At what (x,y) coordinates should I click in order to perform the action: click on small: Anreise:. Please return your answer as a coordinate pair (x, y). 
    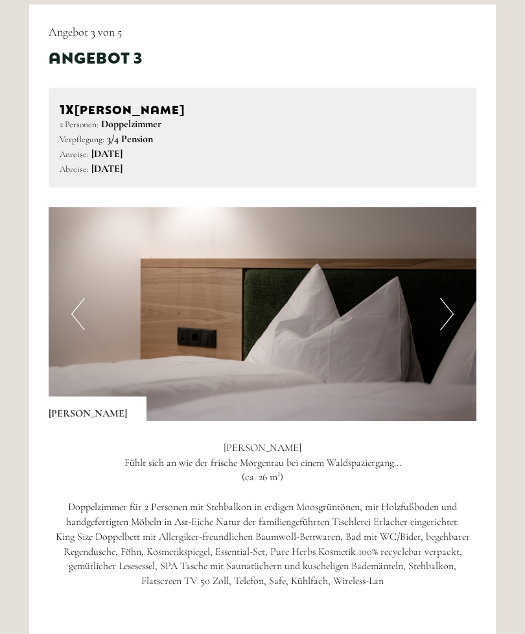
    Looking at the image, I should click on (74, 154).